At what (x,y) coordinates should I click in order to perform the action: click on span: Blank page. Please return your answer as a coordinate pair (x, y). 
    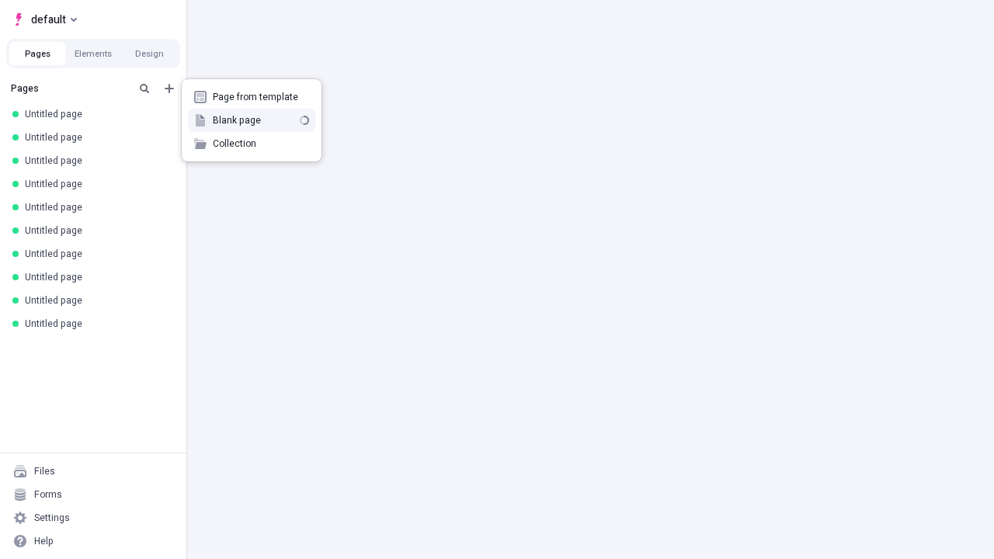
    Looking at the image, I should click on (253, 120).